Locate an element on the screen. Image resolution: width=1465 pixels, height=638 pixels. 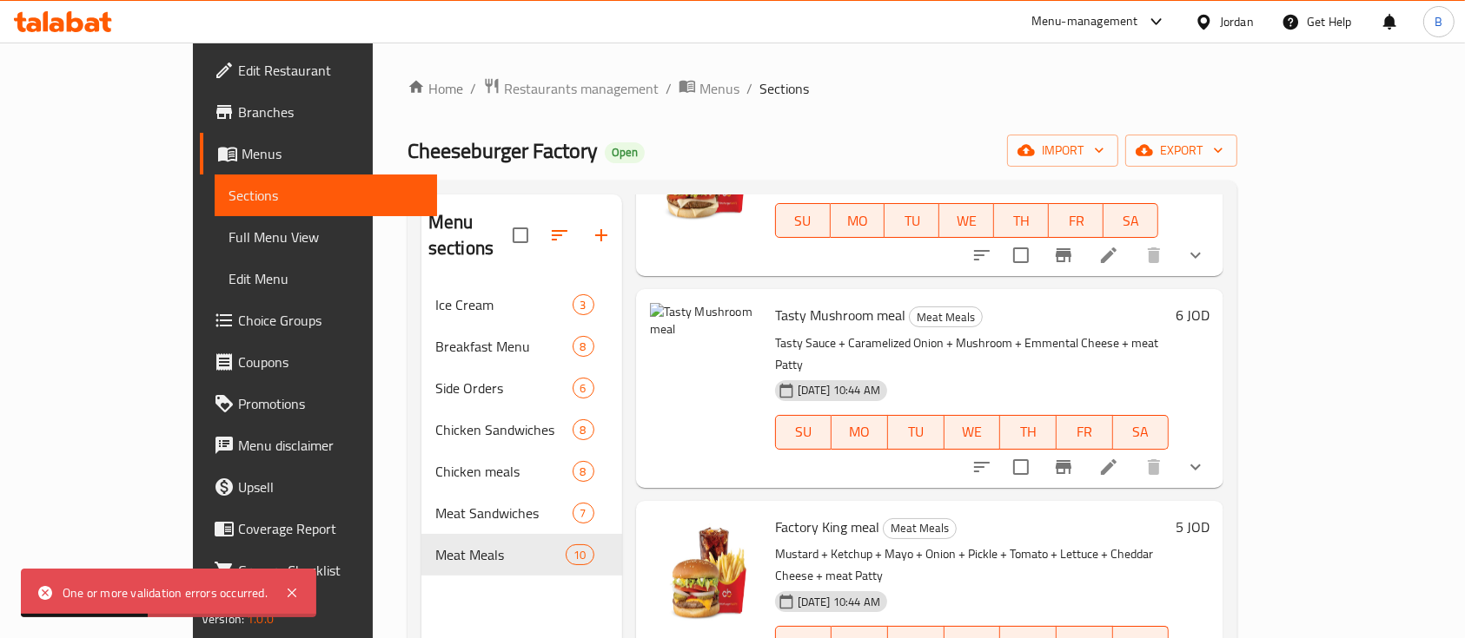
a: Upsell is located at coordinates (319, 487).